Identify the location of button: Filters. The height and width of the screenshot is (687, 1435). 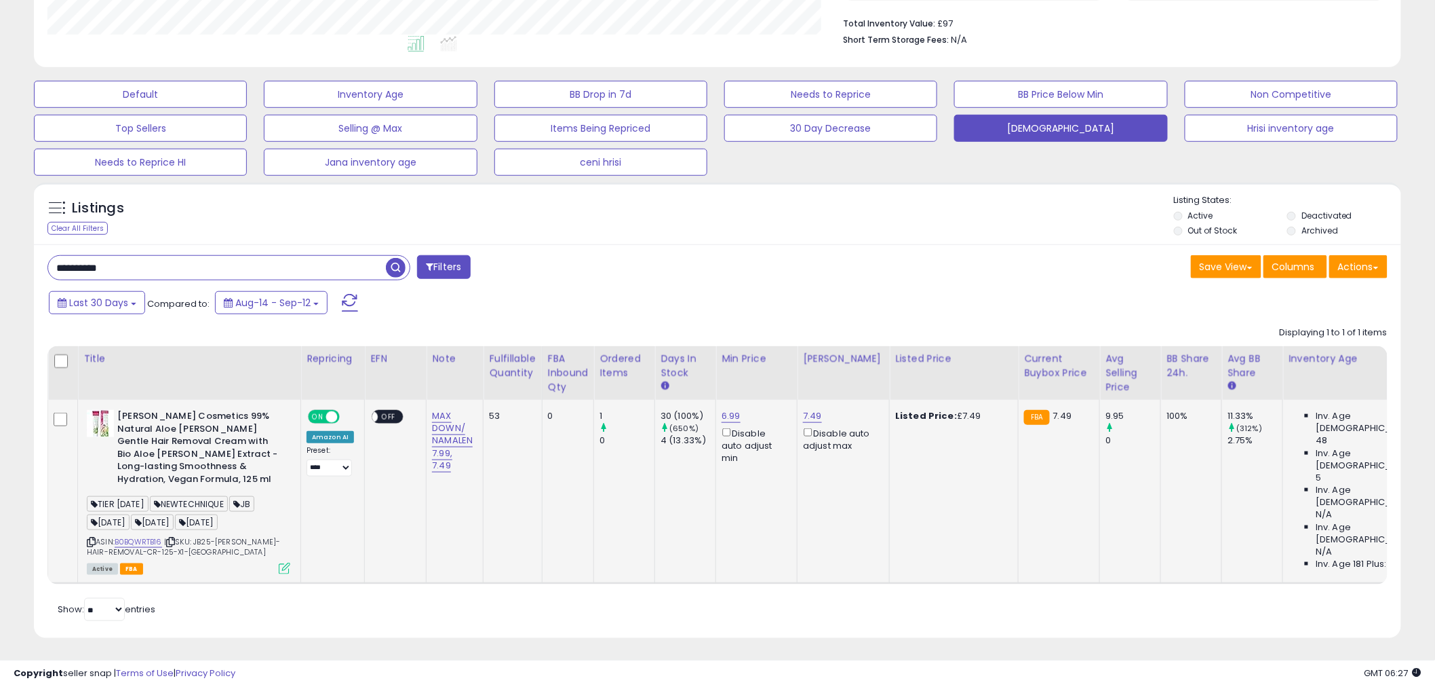
(444, 267).